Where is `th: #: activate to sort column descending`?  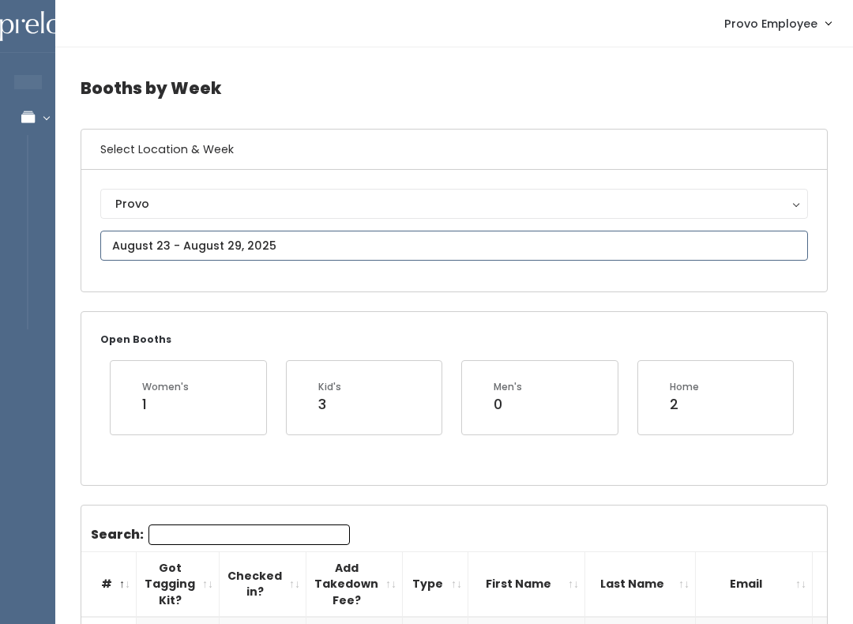
th: #: activate to sort column descending is located at coordinates (109, 584).